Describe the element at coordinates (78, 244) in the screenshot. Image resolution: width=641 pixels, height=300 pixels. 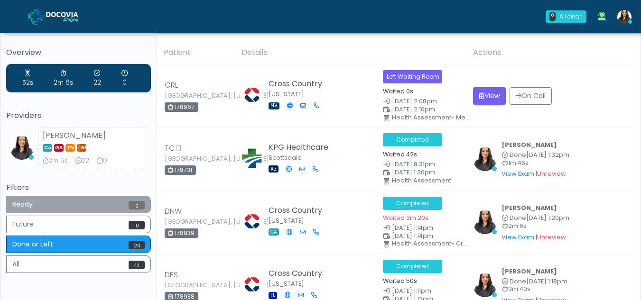
I see `button: Done or Left24` at that location.